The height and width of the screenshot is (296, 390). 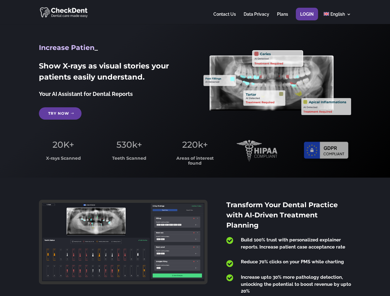 What do you see at coordinates (282, 18) in the screenshot?
I see `a: Plans` at bounding box center [282, 18].